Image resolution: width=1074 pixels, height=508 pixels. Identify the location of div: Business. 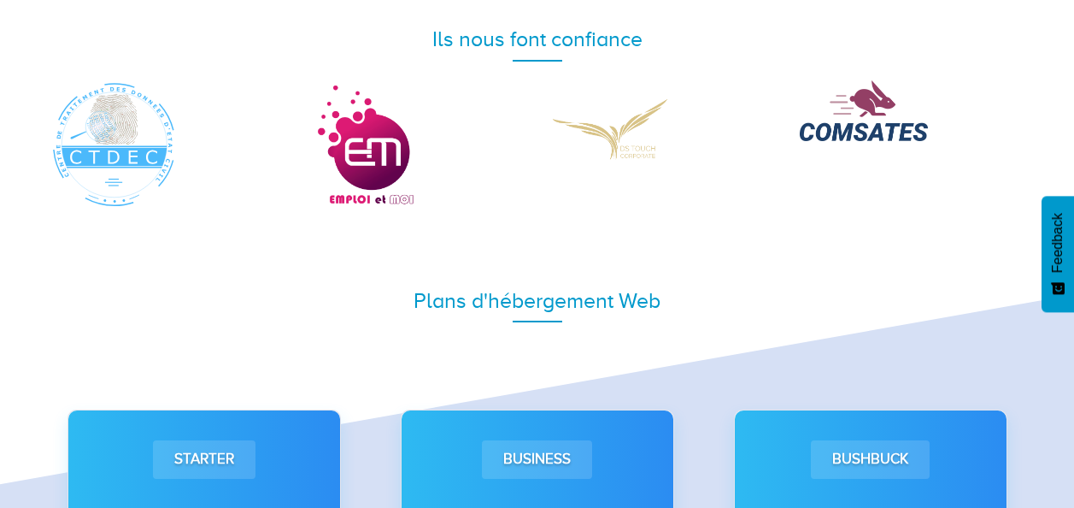
(537, 459).